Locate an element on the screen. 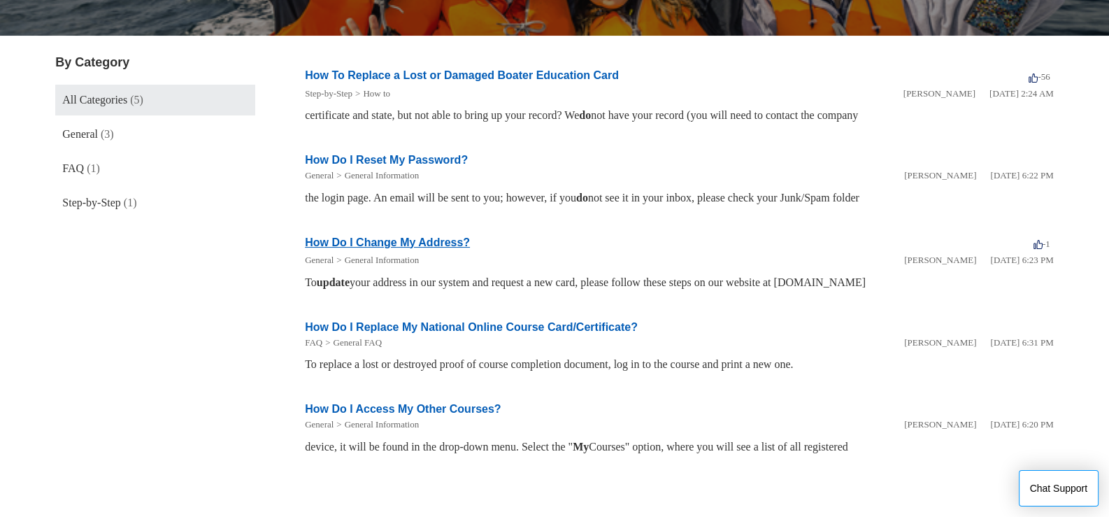 The height and width of the screenshot is (517, 1109). span: All Categories is located at coordinates (94, 99).